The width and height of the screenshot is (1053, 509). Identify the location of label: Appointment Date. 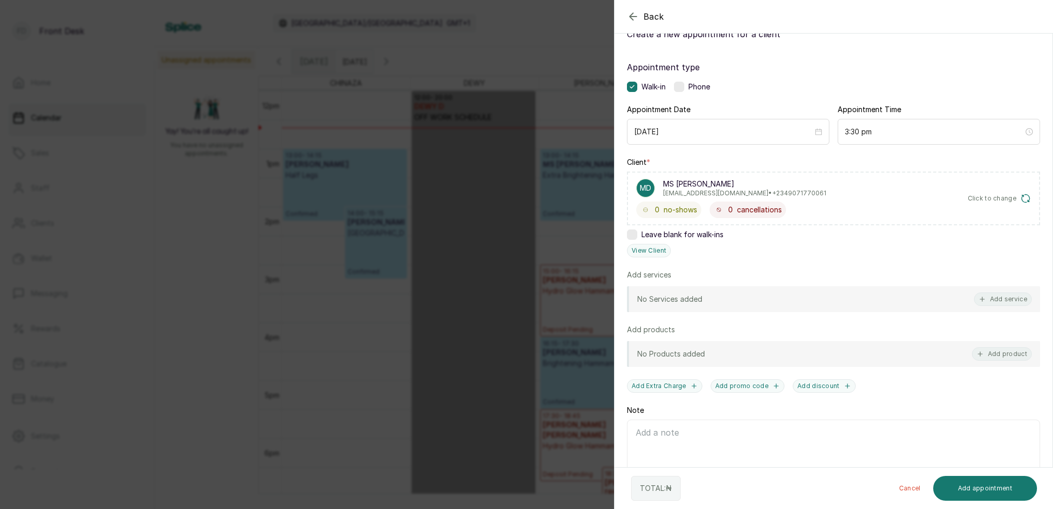
(659, 109).